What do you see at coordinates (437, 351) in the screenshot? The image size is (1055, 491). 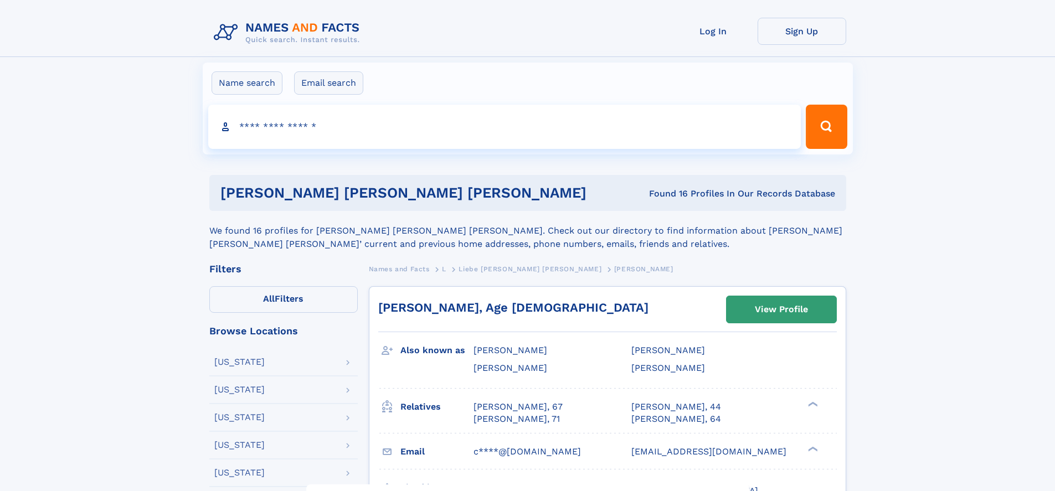 I see `h3: Also known as` at bounding box center [437, 351].